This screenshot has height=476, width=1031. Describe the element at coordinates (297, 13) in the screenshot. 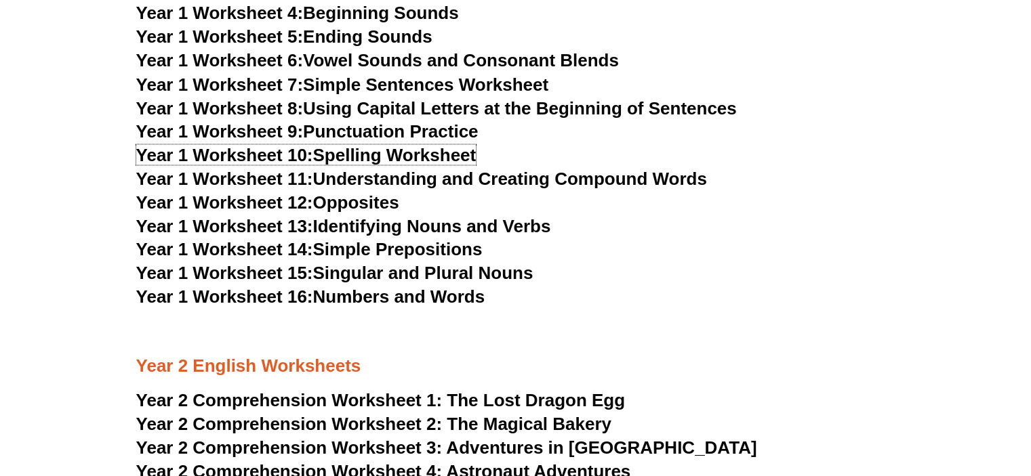

I see `a: Year 1 Worksheet 4:Beginning Sounds` at that location.